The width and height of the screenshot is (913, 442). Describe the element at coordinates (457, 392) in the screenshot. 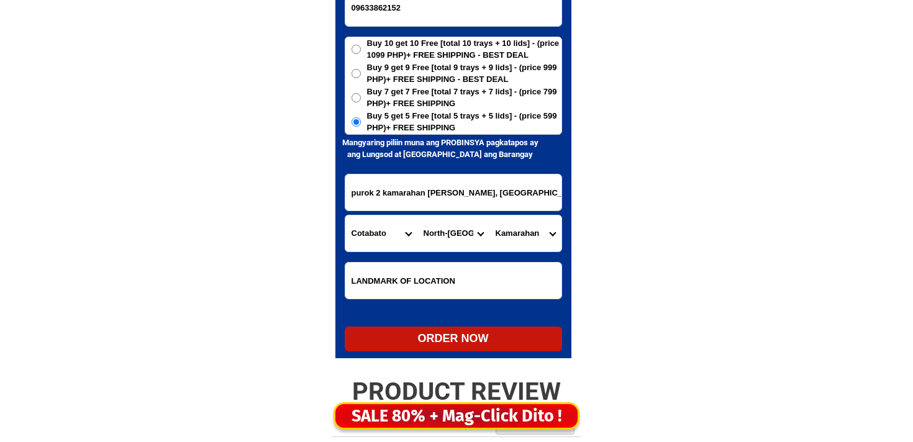

I see `h2: PRODUCT REVIEW` at that location.